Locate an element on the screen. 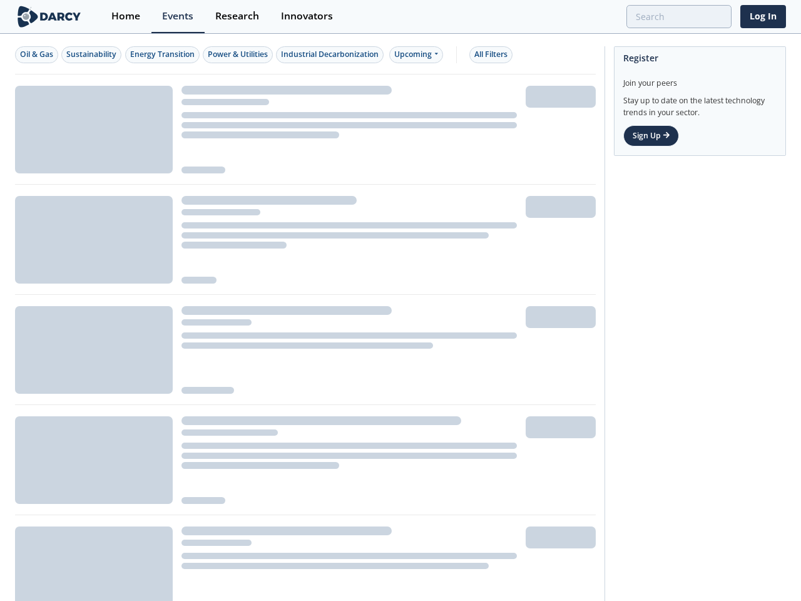  div: Register is located at coordinates (700, 58).